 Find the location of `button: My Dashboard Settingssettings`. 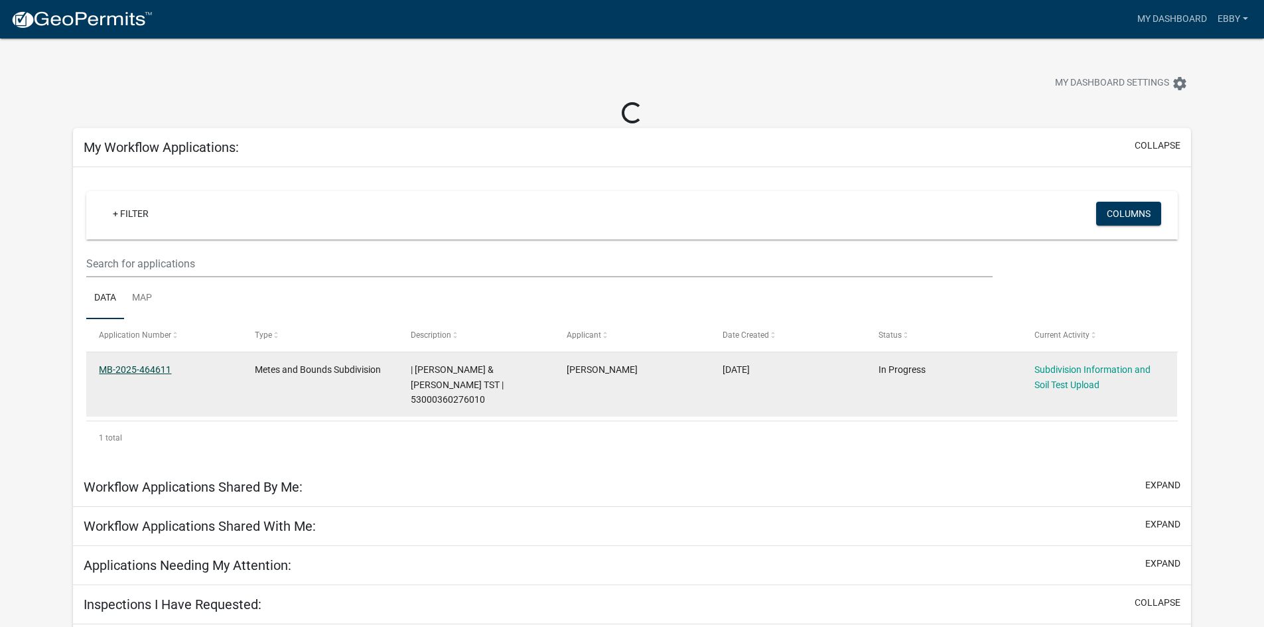

button: My Dashboard Settingssettings is located at coordinates (1122, 83).